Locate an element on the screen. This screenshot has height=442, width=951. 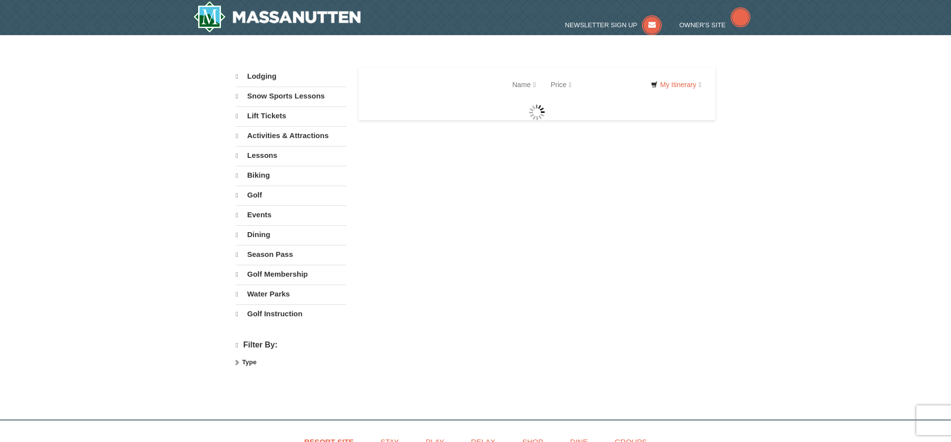
a: Lodging is located at coordinates (291, 76).